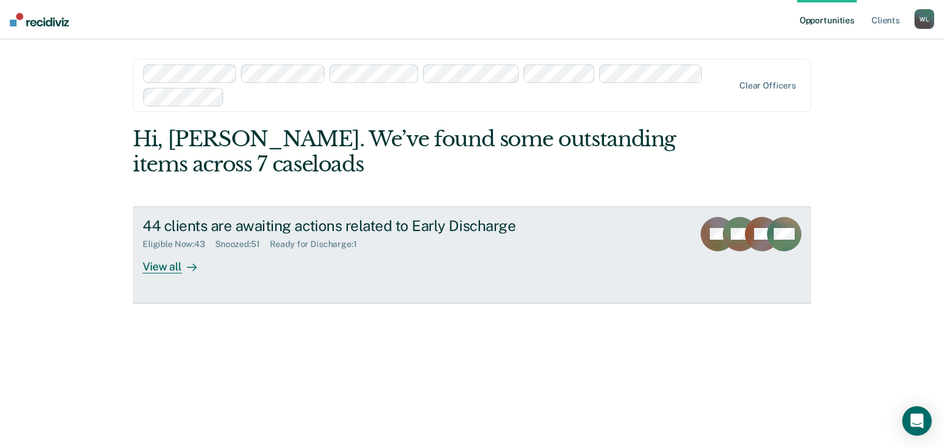 The image size is (944, 448). Describe the element at coordinates (242, 244) in the screenshot. I see `div: Snoozed : 51` at that location.